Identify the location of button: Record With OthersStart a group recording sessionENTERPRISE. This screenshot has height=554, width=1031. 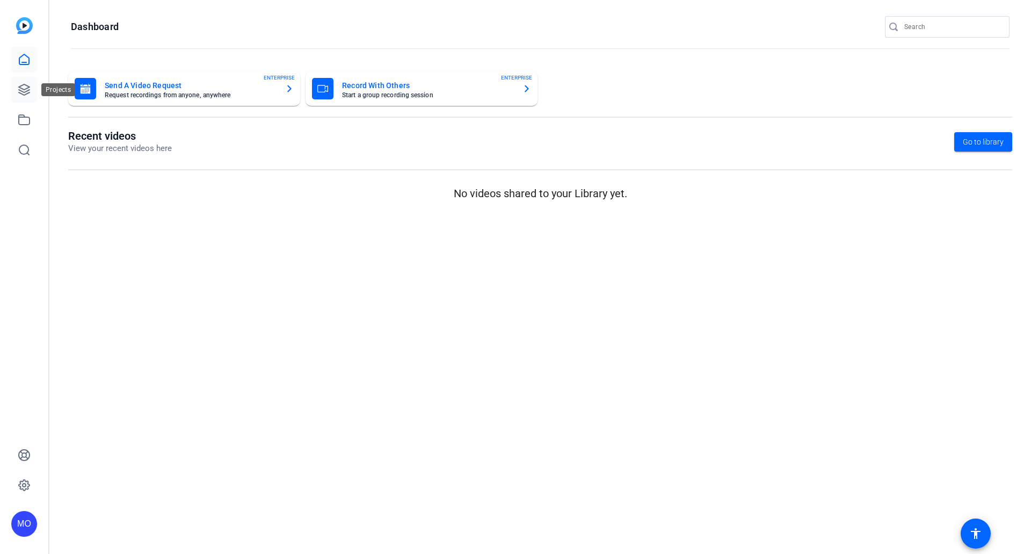
(422, 89).